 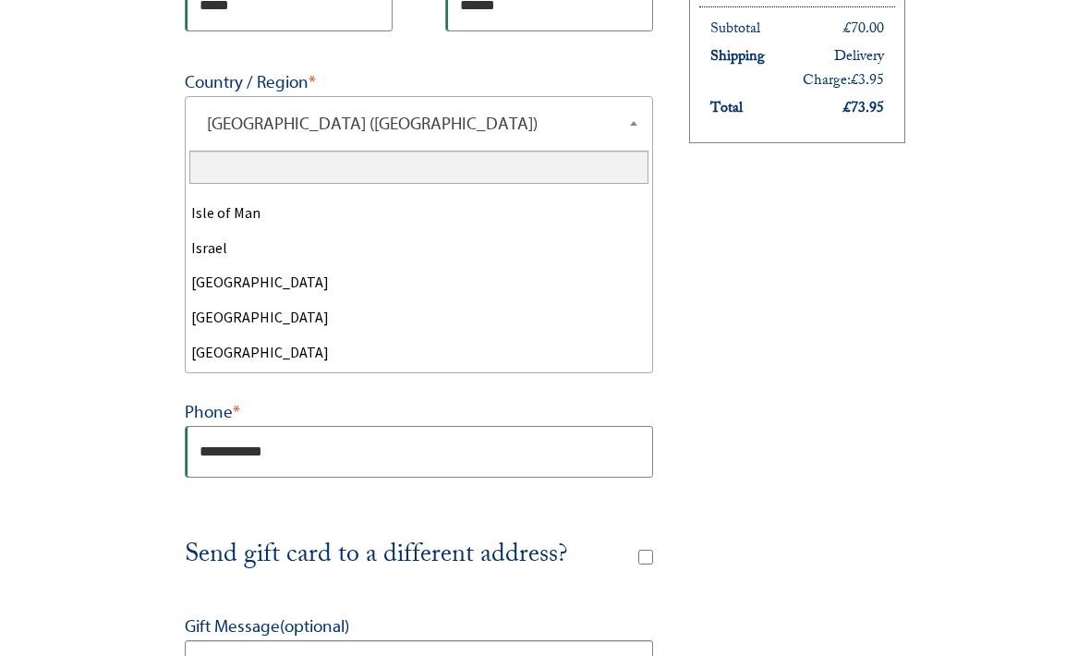 I want to click on bdi: 70.00, so click(x=864, y=30).